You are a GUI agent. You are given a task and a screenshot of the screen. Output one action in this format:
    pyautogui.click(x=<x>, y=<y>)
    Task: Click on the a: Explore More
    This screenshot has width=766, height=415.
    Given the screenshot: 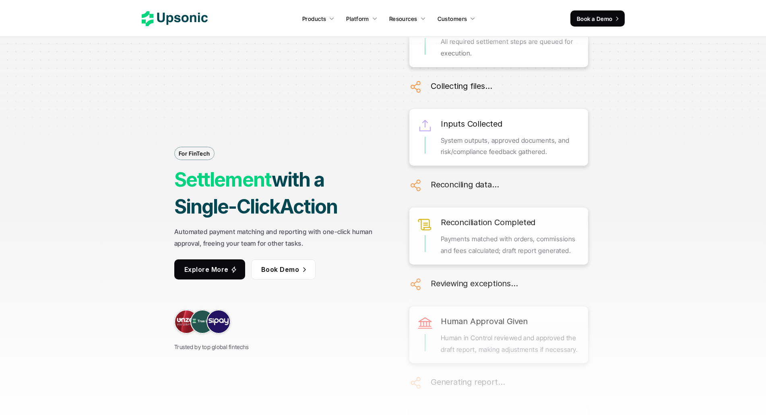 What is the action you would take?
    pyautogui.click(x=210, y=270)
    